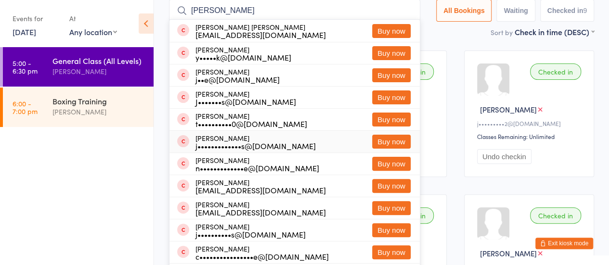 Image resolution: width=609 pixels, height=265 pixels. I want to click on div: At, so click(93, 18).